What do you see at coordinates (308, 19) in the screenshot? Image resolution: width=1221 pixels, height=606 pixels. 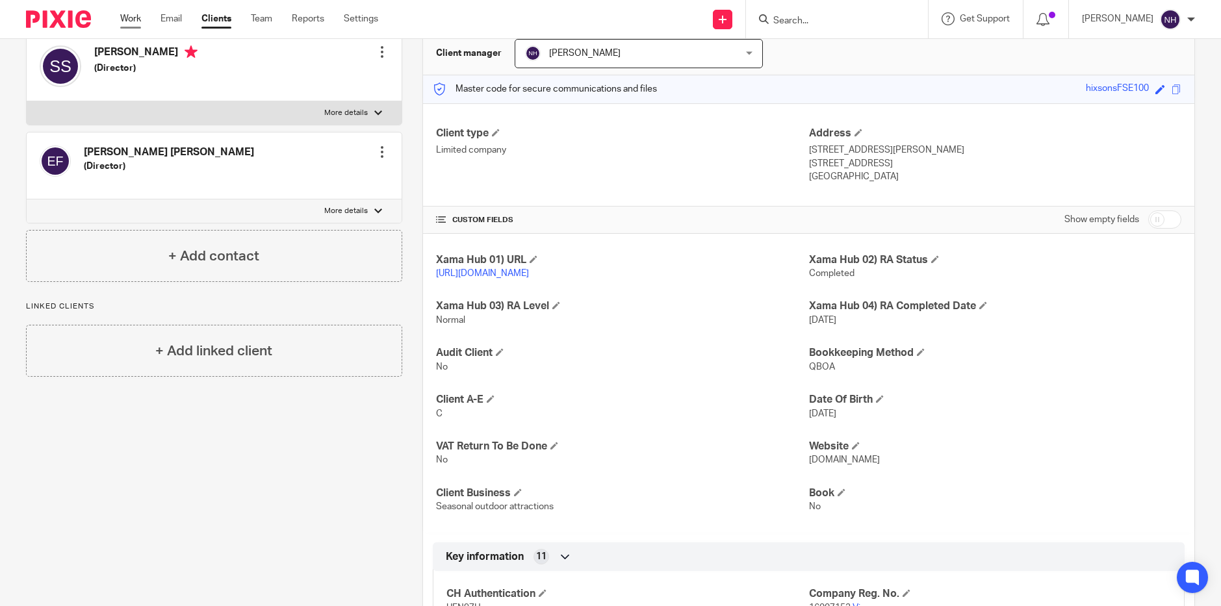 I see `a: Reports` at bounding box center [308, 19].